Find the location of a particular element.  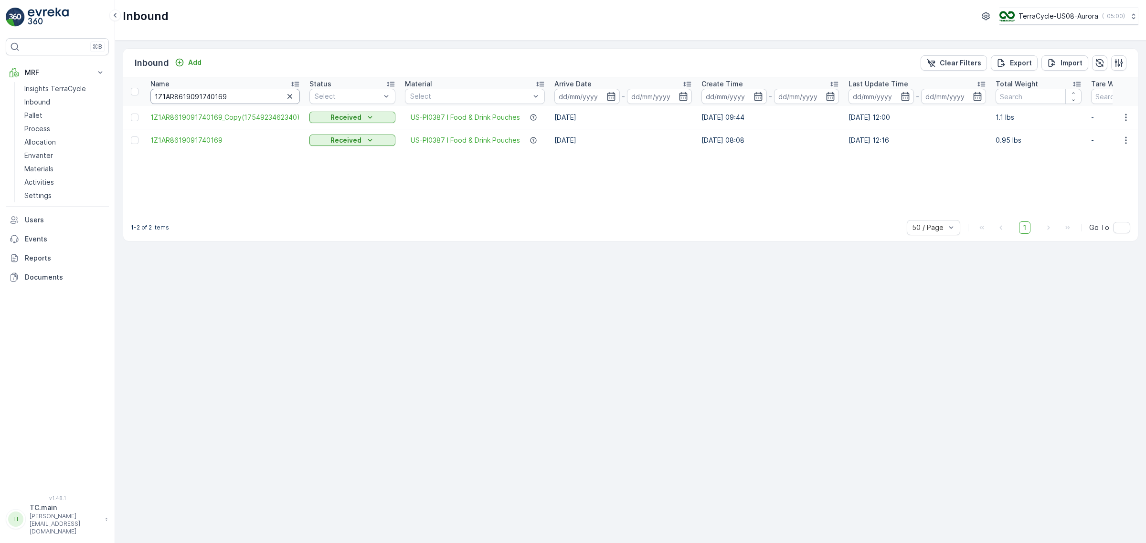

button: Import is located at coordinates (1064, 63).